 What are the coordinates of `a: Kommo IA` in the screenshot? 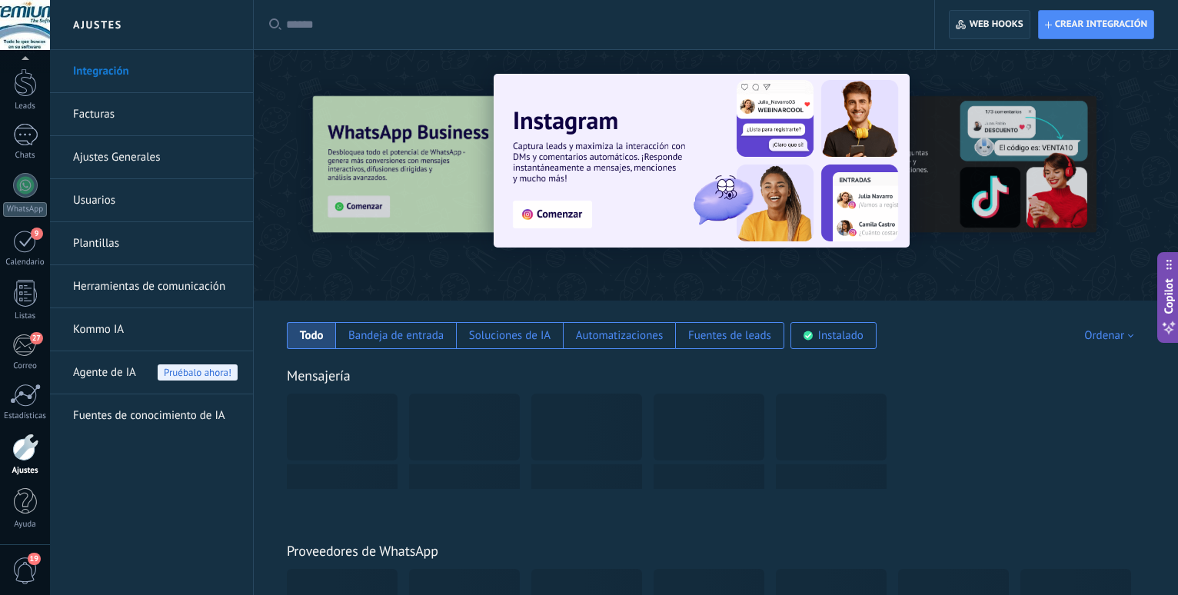 It's located at (155, 330).